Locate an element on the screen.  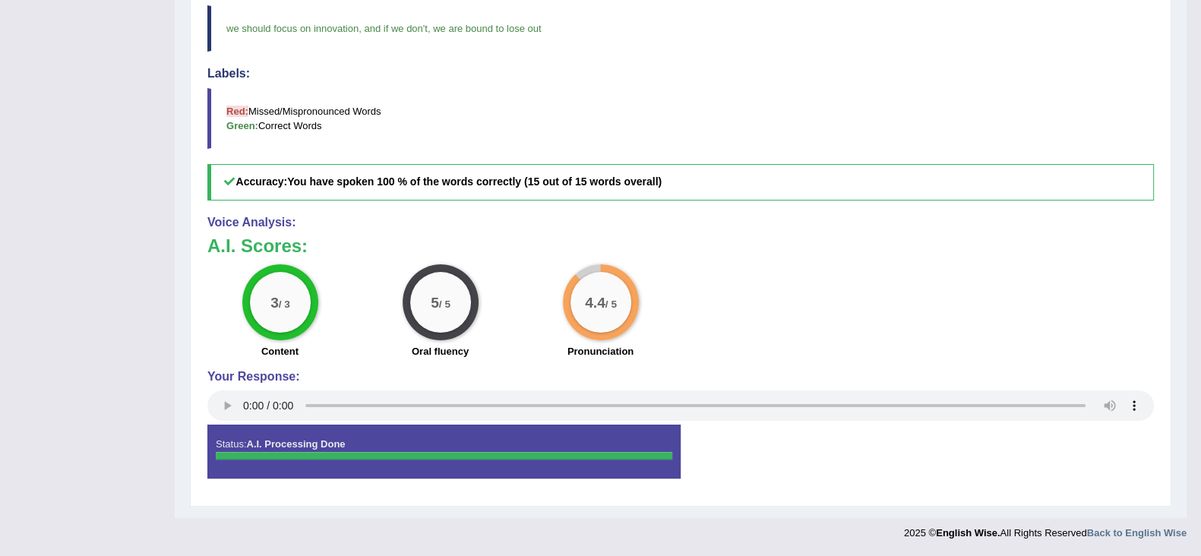
span: and if we don't is located at coordinates (395, 28).